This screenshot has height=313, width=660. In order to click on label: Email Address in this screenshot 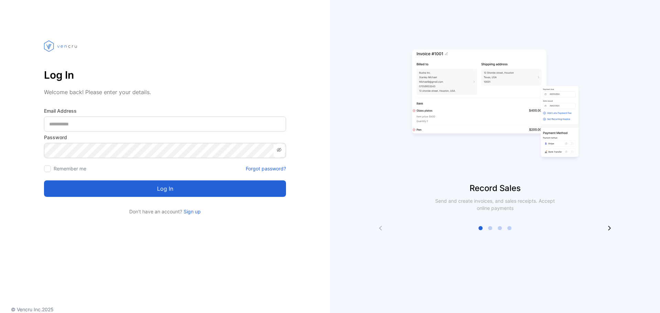, I will do `click(165, 111)`.